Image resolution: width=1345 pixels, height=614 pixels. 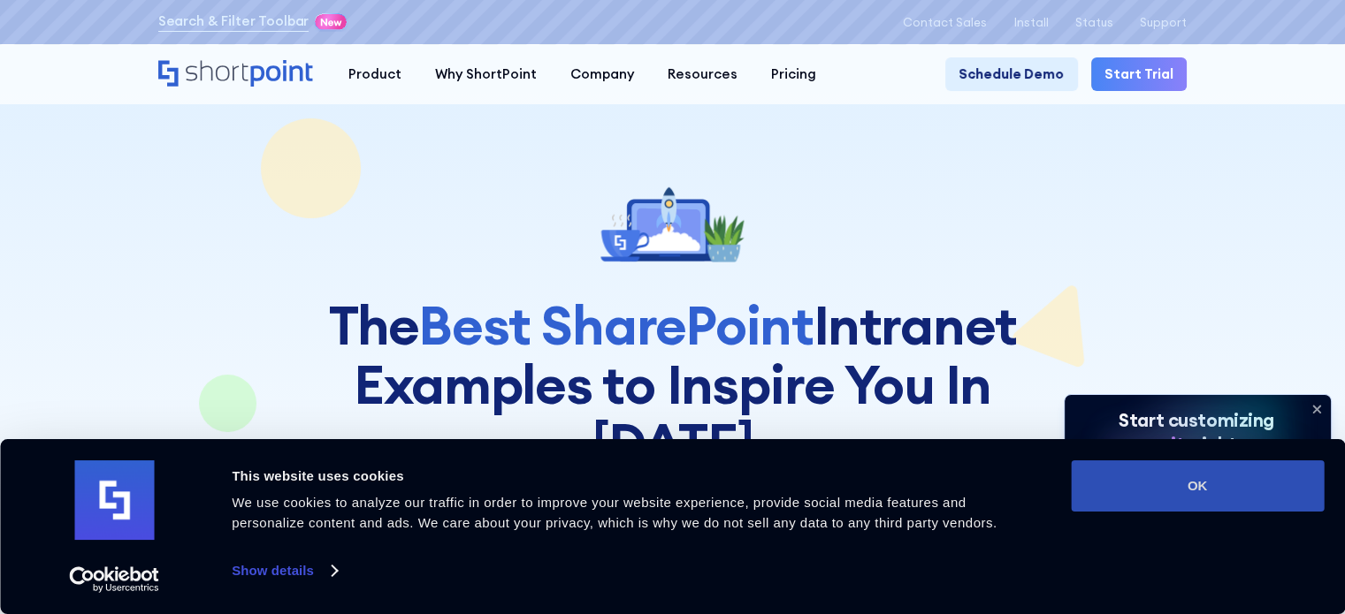 What do you see at coordinates (375, 74) in the screenshot?
I see `a: Product` at bounding box center [375, 74].